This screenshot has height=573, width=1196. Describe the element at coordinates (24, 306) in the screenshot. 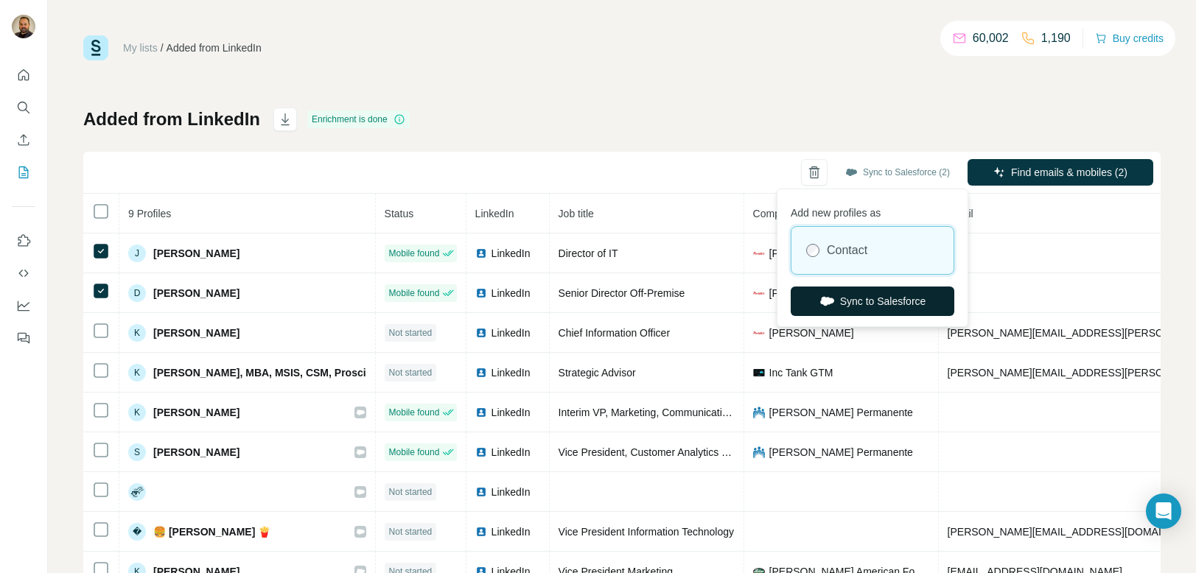

I see `button: Dashboard` at that location.